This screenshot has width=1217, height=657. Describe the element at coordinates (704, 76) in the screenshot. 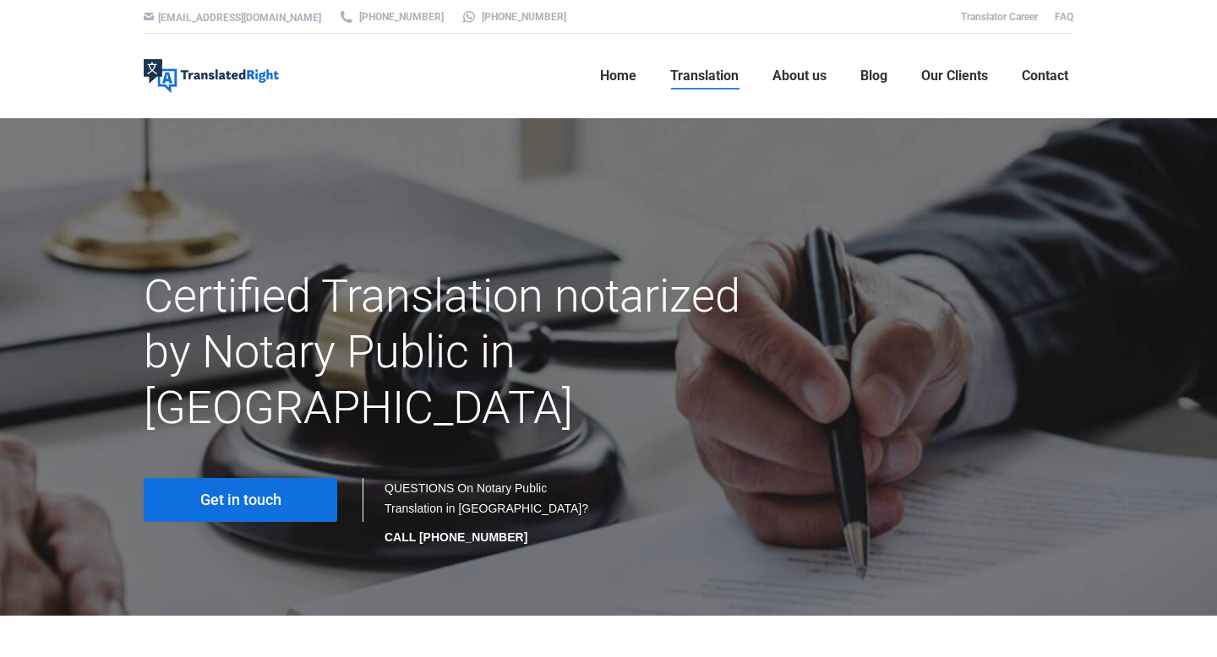

I see `a: Translation` at that location.